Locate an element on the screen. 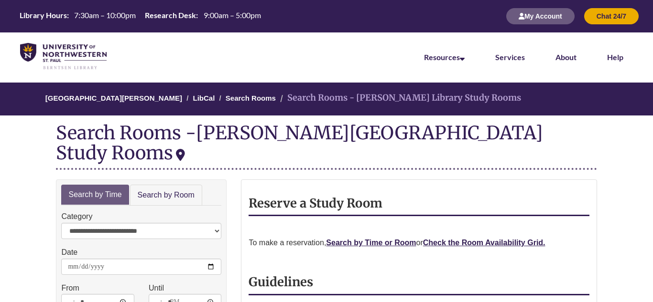  a: Help is located at coordinates (615, 57).